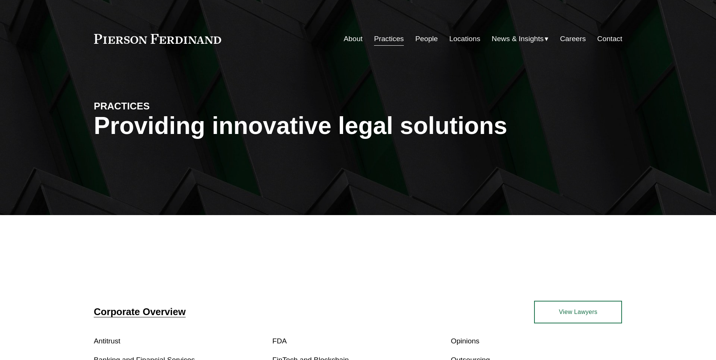 This screenshot has height=360, width=716. What do you see at coordinates (577, 312) in the screenshot?
I see `a: View Lawyers` at bounding box center [577, 312].